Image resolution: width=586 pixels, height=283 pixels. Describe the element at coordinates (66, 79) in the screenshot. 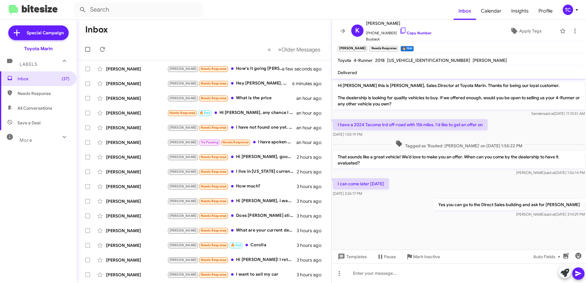

I see `span: (37)` at that location.